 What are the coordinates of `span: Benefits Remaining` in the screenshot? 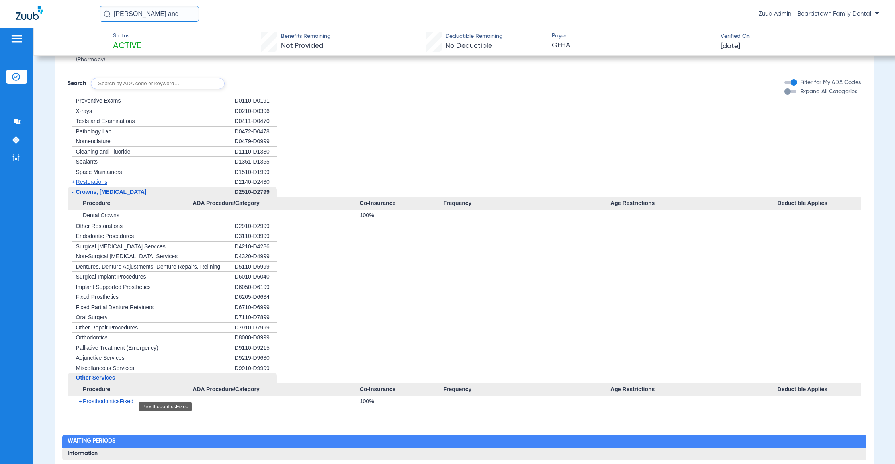 It's located at (306, 36).